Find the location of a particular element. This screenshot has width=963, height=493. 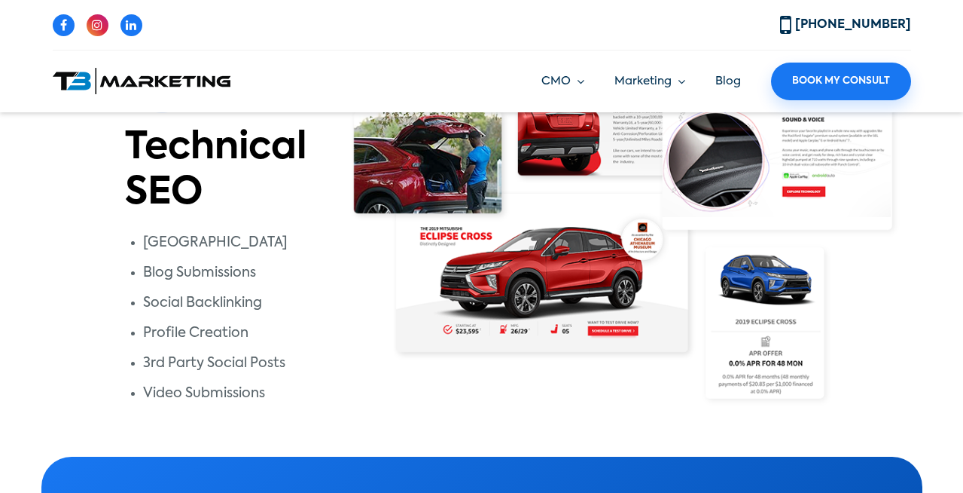

a: CMO is located at coordinates (563, 81).